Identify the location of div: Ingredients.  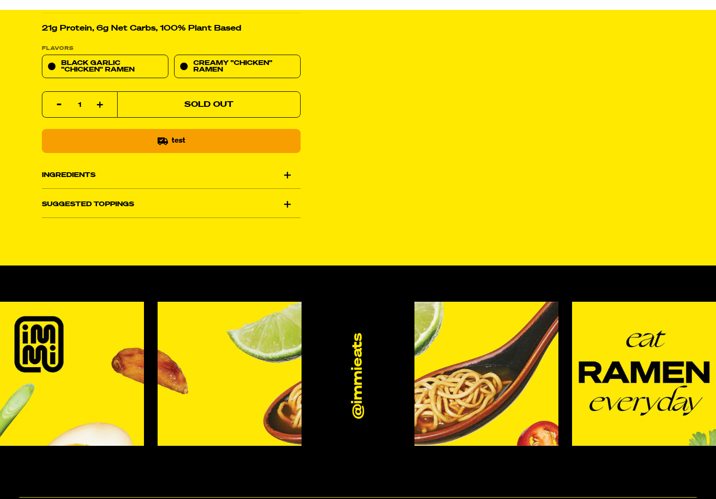
(171, 175).